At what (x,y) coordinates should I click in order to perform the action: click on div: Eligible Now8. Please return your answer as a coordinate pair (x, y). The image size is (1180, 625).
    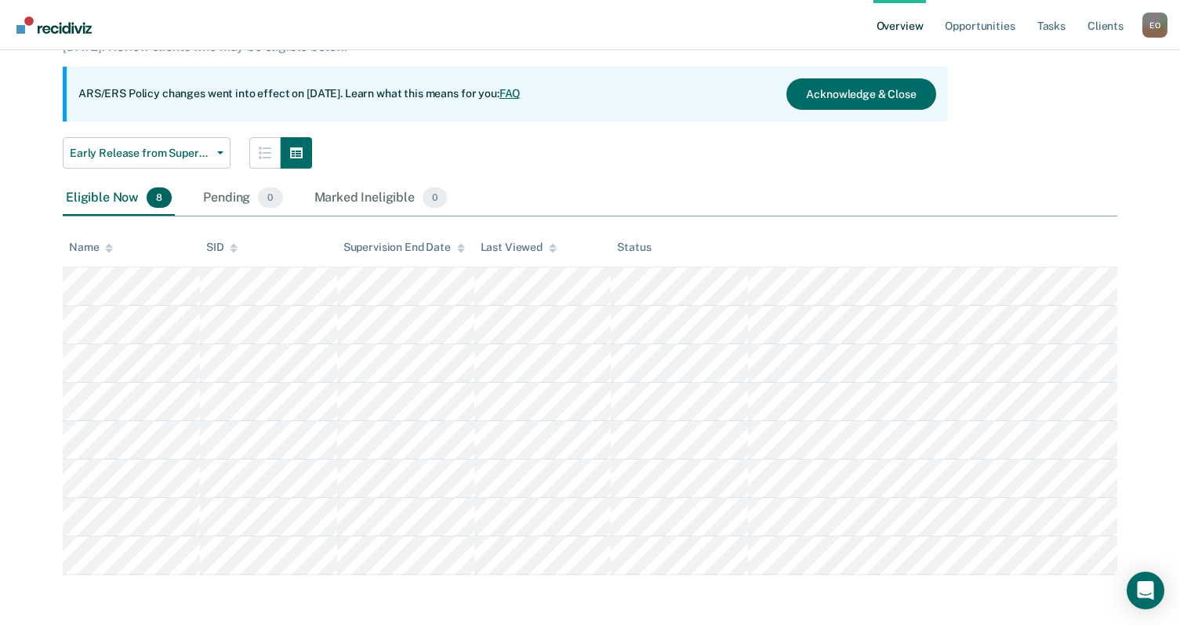
    Looking at the image, I should click on (118, 198).